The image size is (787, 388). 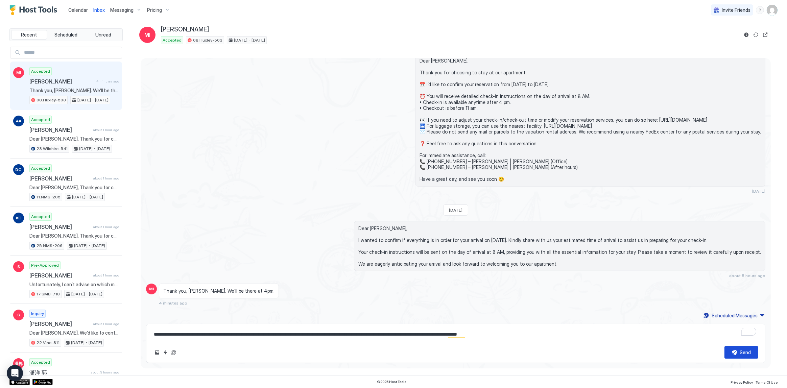 What do you see at coordinates (43, 382) in the screenshot?
I see `div: Google Play Store` at bounding box center [43, 382].